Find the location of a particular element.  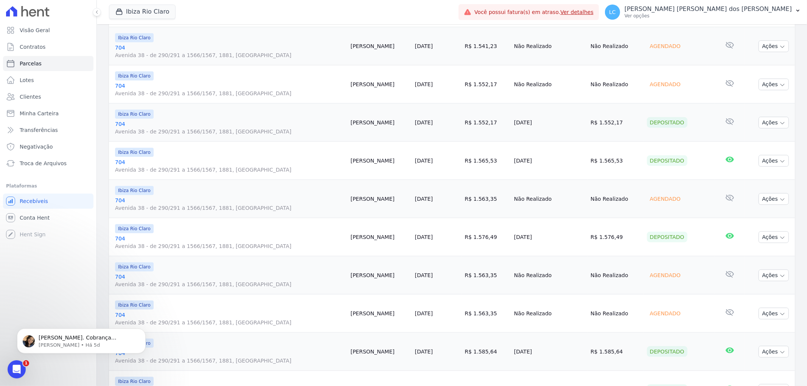

a: Recebíveis is located at coordinates (48, 201).